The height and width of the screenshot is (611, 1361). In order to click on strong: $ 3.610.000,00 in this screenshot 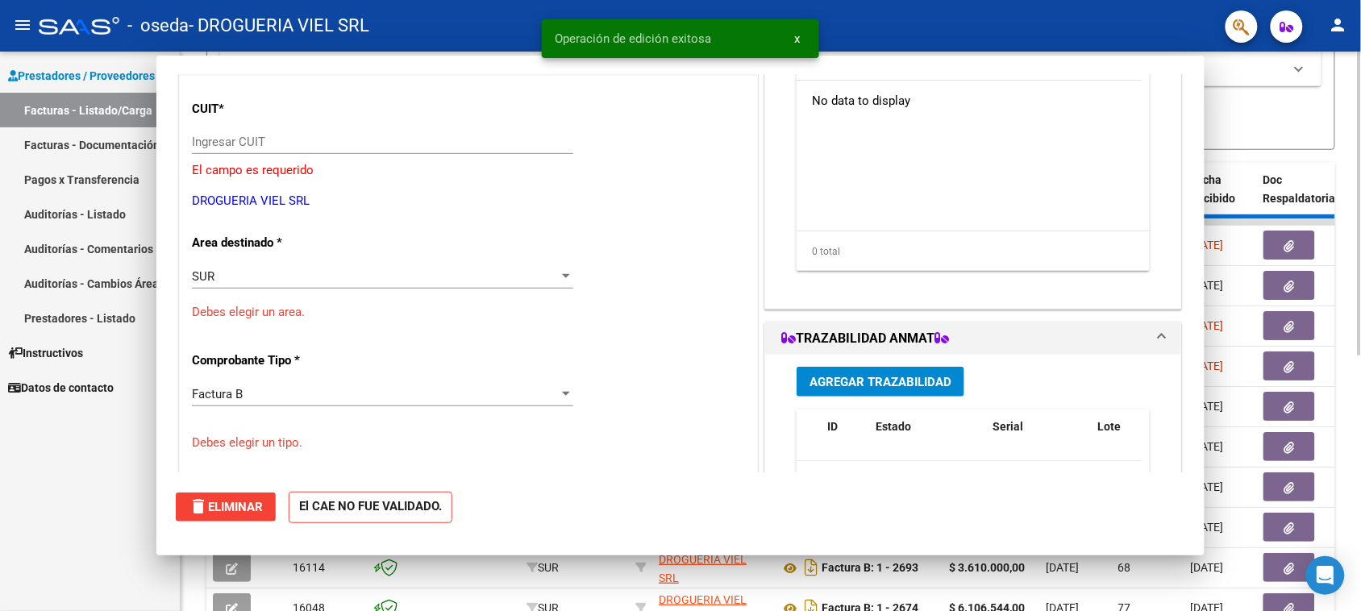, I will do `click(987, 568)`.